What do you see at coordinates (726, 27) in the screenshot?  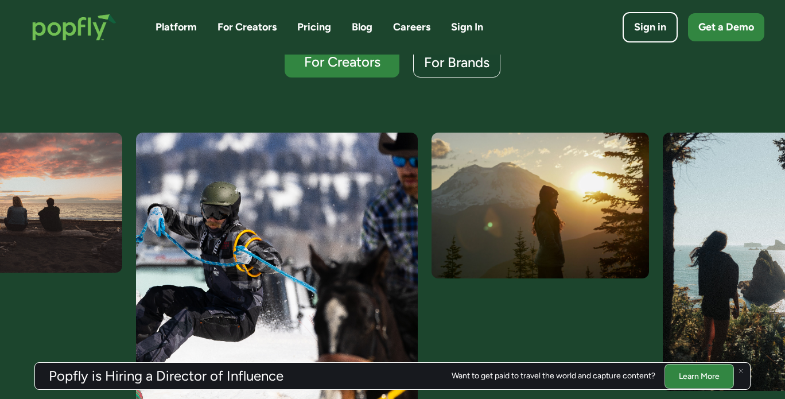 I see `a: Get a Demo` at bounding box center [726, 27].